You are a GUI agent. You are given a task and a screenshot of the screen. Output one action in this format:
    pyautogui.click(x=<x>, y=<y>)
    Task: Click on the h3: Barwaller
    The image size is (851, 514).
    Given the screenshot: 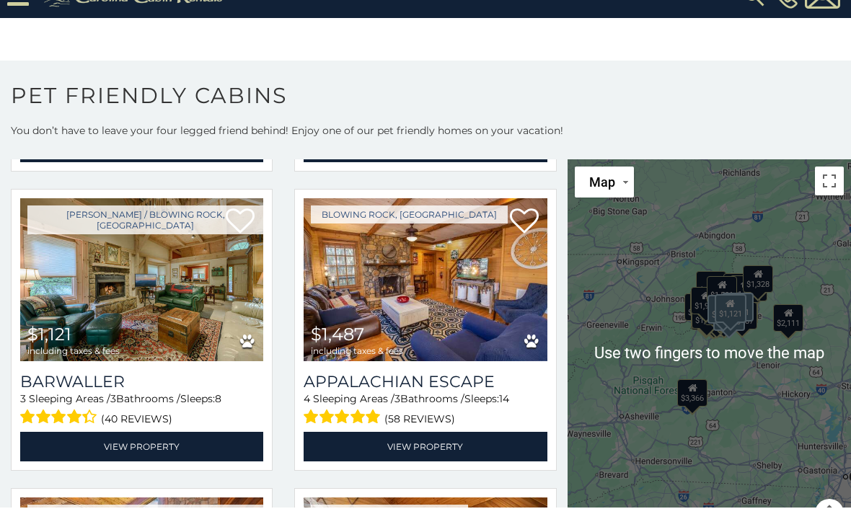 What is the action you would take?
    pyautogui.click(x=141, y=388)
    